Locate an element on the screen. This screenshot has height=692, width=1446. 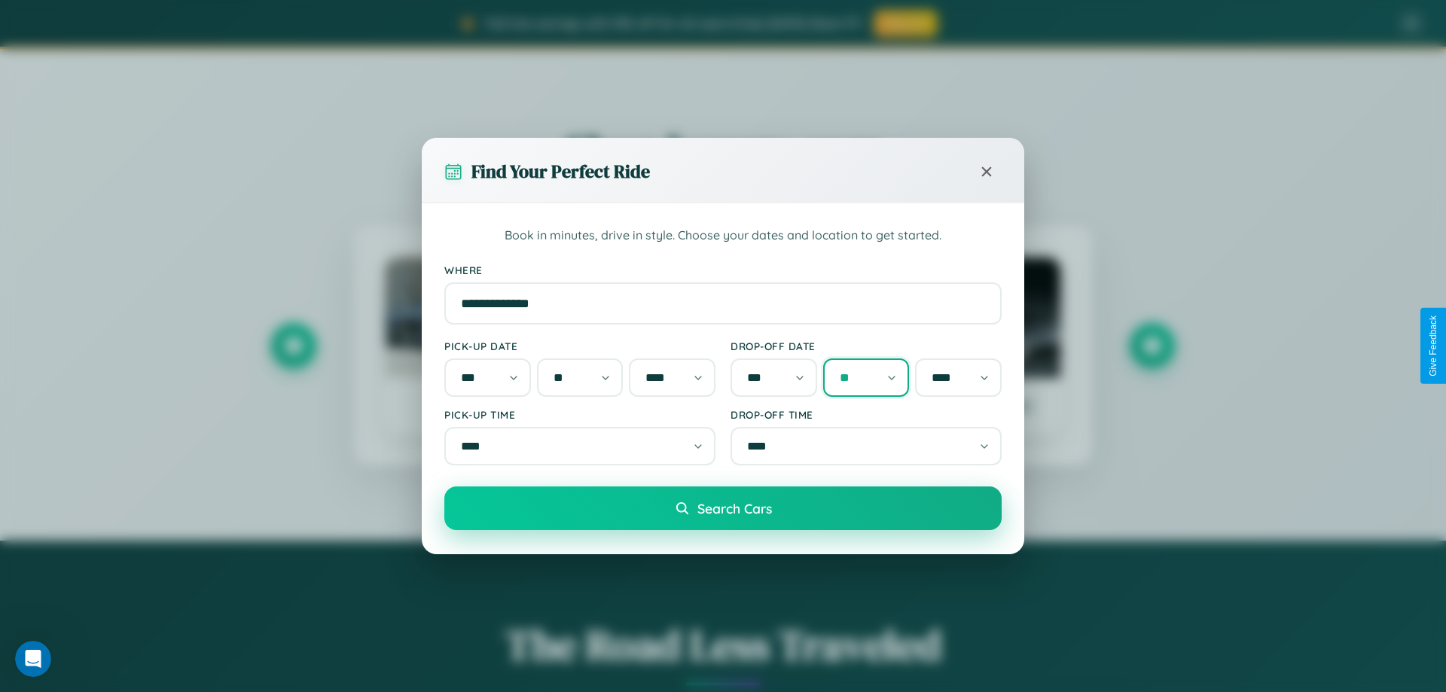
button: Search Cars is located at coordinates (723, 508).